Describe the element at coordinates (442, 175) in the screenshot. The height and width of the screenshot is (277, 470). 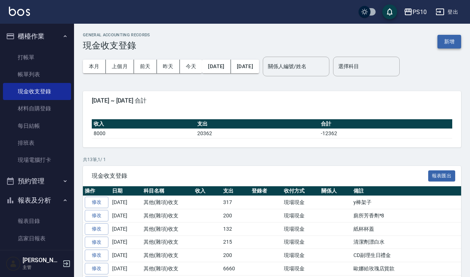
I see `a: 報表匯出` at that location.